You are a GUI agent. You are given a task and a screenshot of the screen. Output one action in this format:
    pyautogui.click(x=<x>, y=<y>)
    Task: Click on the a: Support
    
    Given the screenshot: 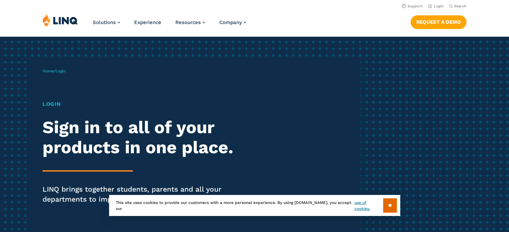 What is the action you would take?
    pyautogui.click(x=412, y=6)
    